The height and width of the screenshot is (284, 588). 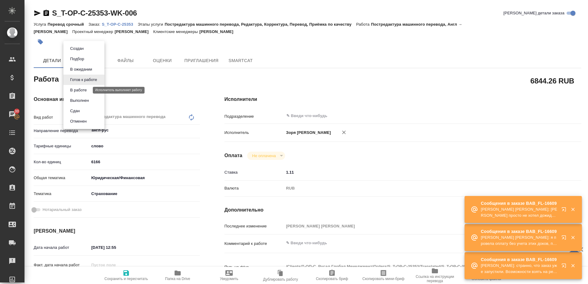 I want to click on button: Готов к работе, so click(x=84, y=80).